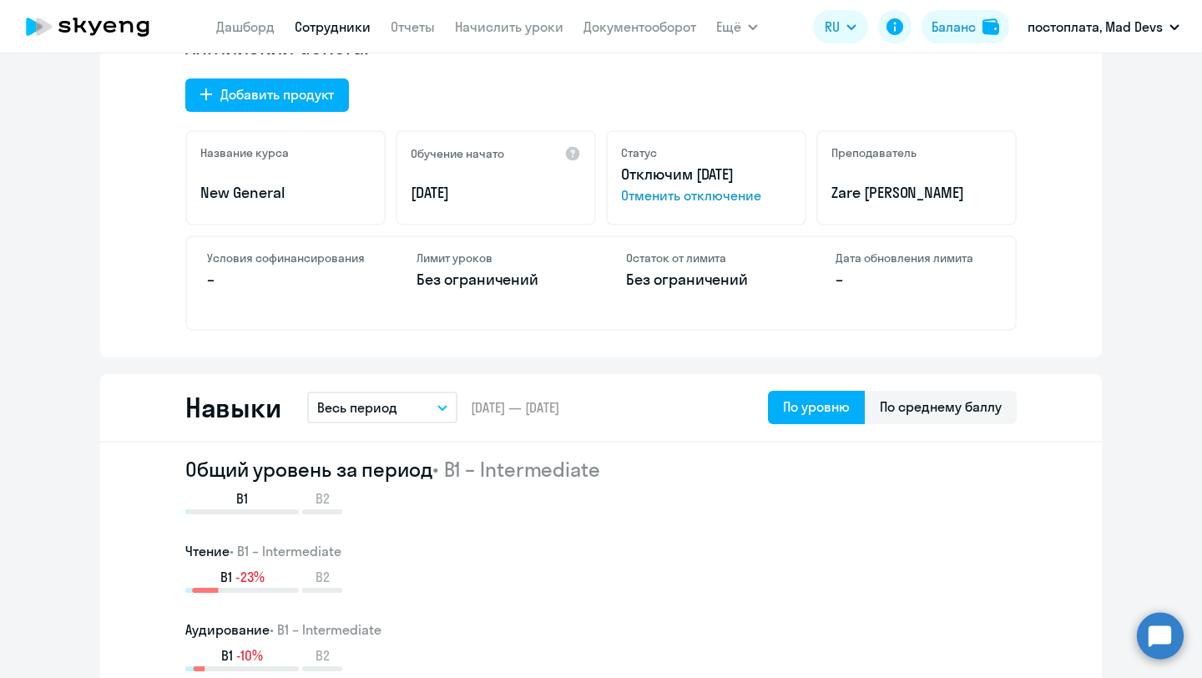  Describe the element at coordinates (267, 95) in the screenshot. I see `button: Добавить продукт` at that location.